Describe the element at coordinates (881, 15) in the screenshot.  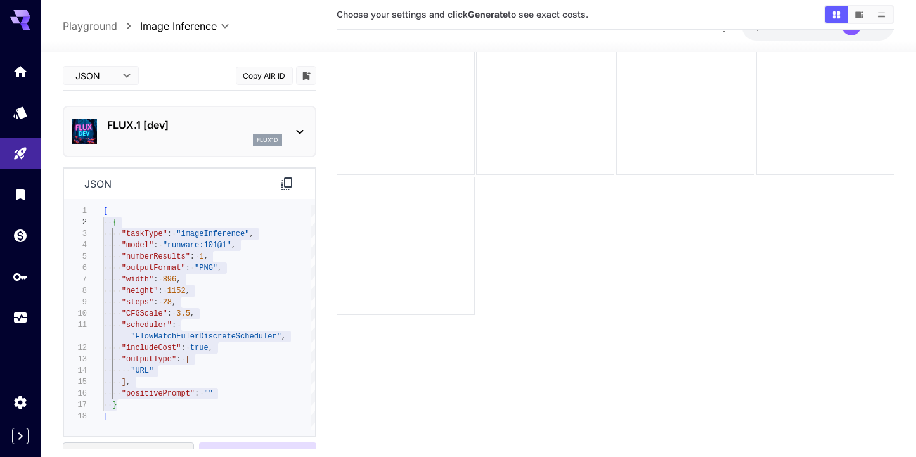
I see `button: Show images in list view` at that location.